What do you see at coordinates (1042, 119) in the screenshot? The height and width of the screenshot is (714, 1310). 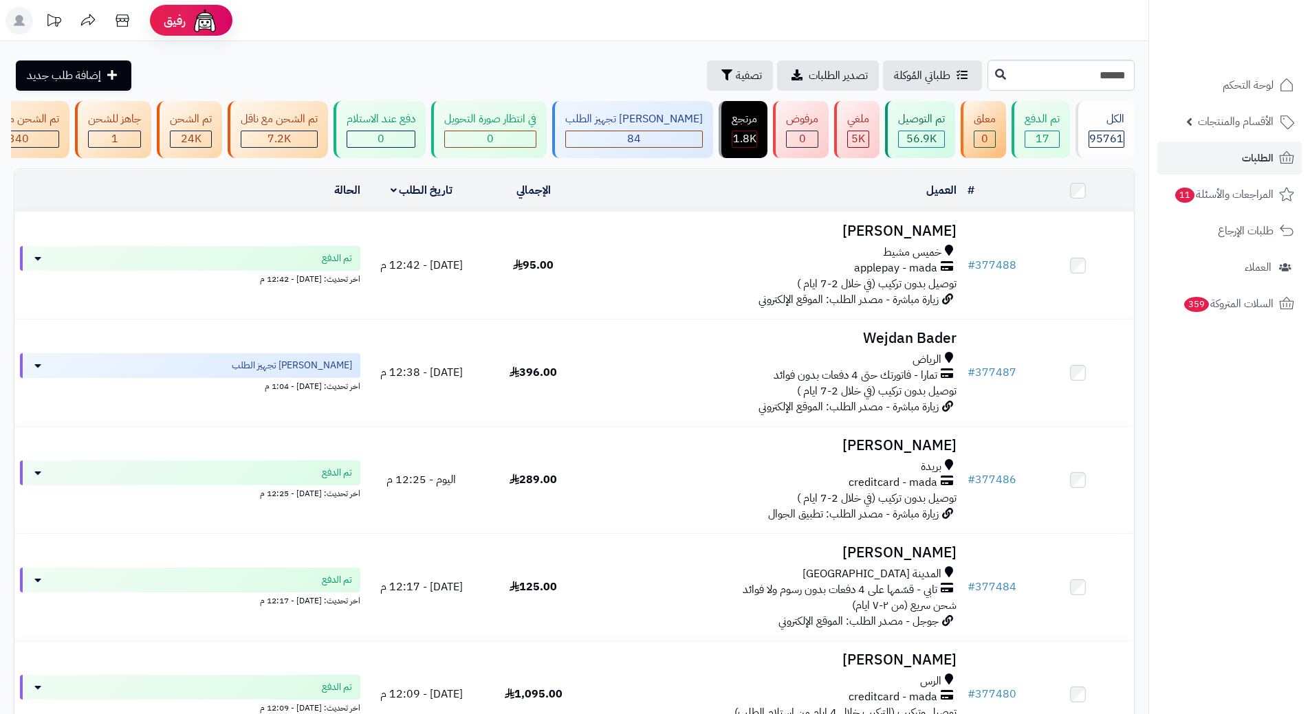 I see `div: تم الدفع` at bounding box center [1042, 119].